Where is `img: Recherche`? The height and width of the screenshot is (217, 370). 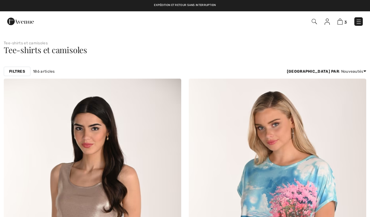
img: Recherche is located at coordinates (314, 21).